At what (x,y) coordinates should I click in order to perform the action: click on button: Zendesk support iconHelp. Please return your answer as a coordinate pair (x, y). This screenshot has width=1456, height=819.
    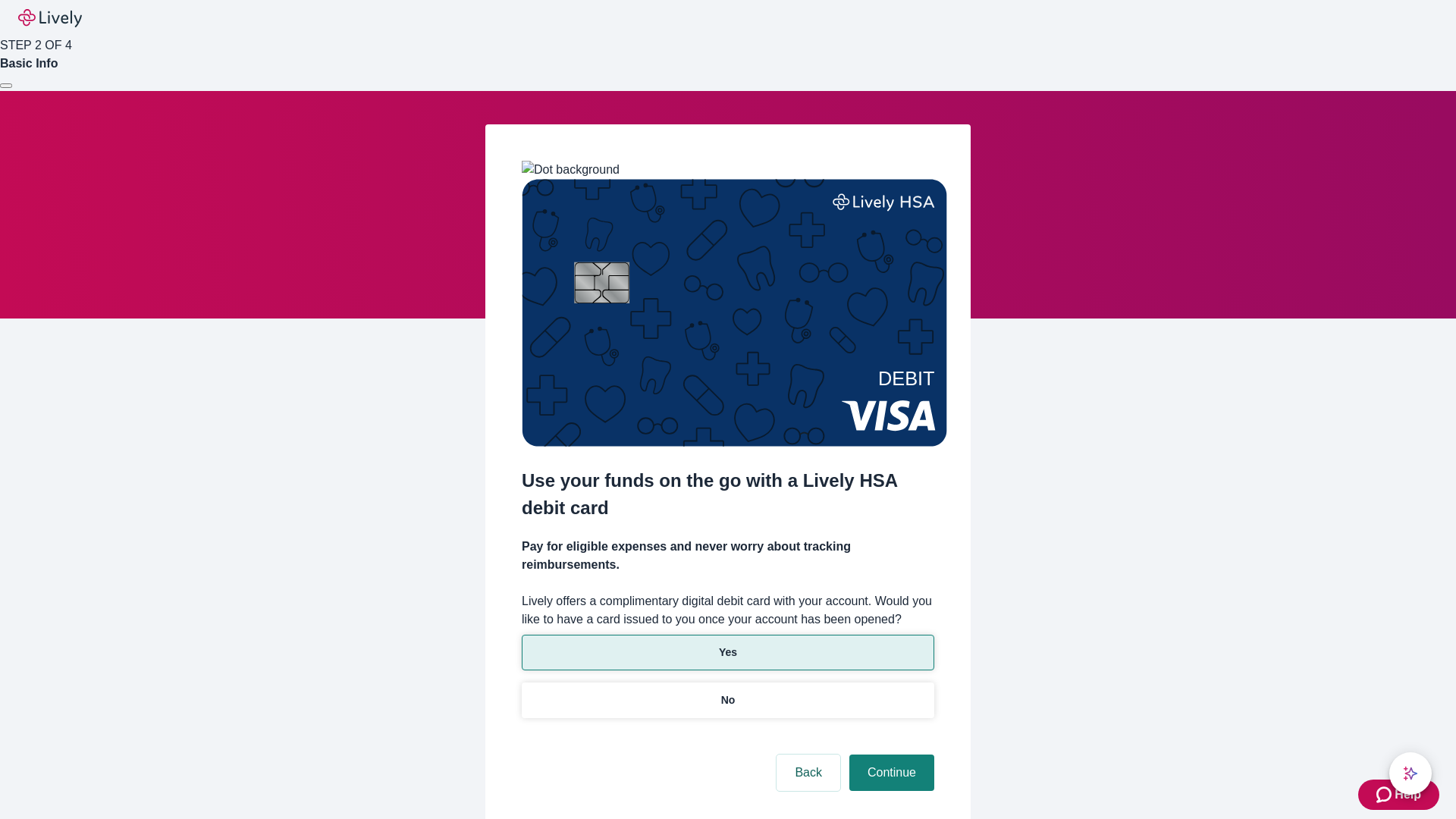
    Looking at the image, I should click on (1398, 795).